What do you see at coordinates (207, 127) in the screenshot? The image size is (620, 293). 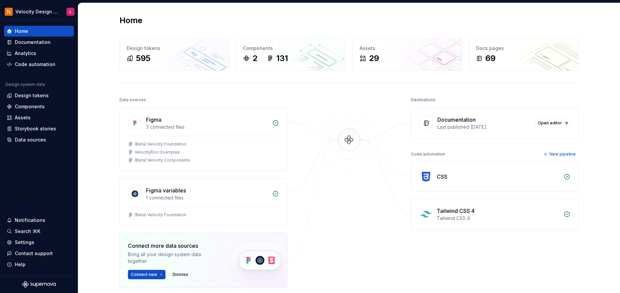 I see `div: 3 connected files` at bounding box center [207, 127].